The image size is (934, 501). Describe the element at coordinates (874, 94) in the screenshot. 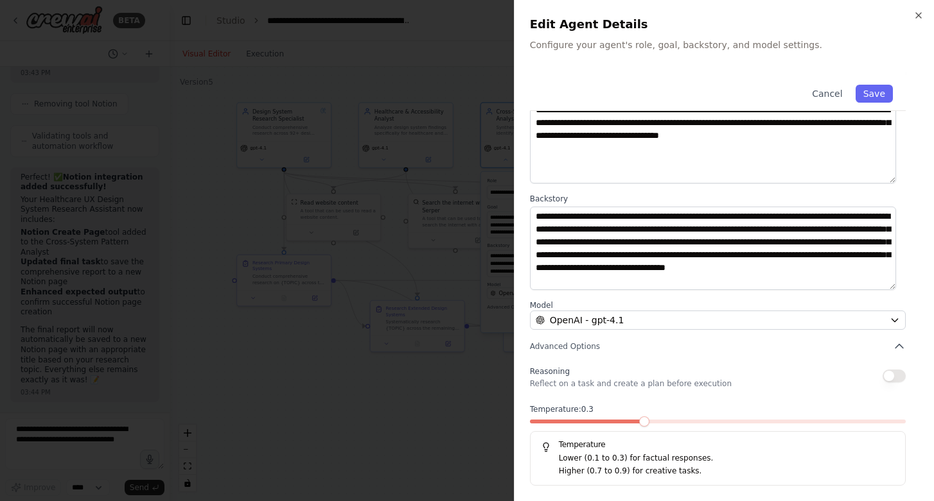

I see `button: Save` at that location.